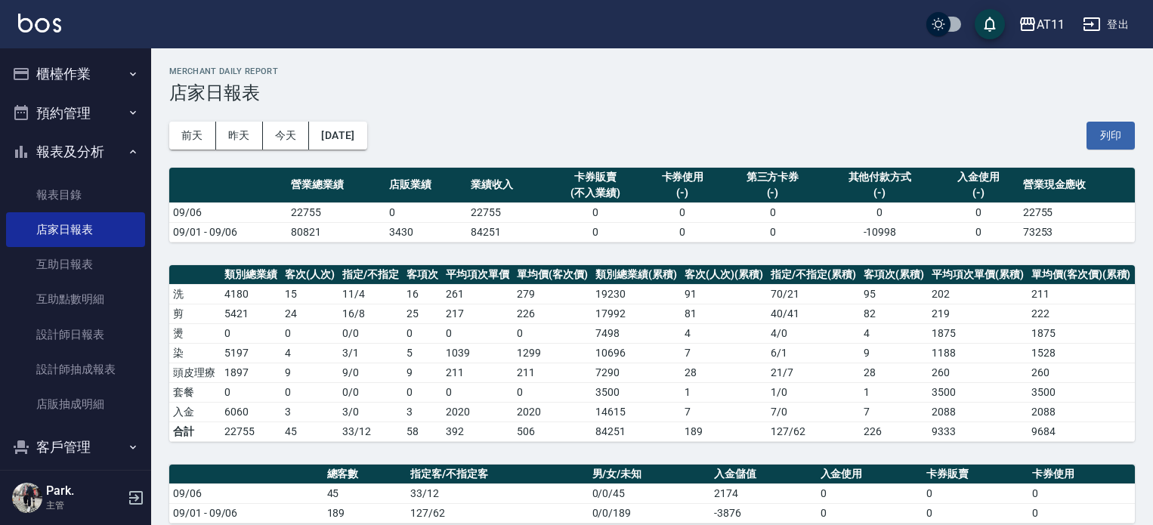 The height and width of the screenshot is (525, 1153). What do you see at coordinates (552, 431) in the screenshot?
I see `td: 506` at bounding box center [552, 431].